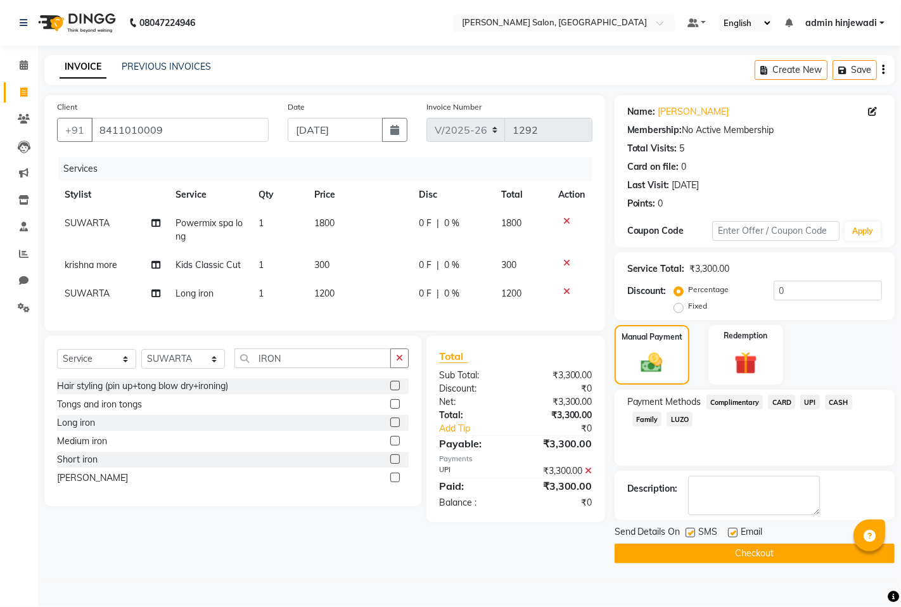 This screenshot has width=901, height=607. Describe the element at coordinates (180, 130) in the screenshot. I see `input: Search by Name/Mobile/Email/Code` at that location.